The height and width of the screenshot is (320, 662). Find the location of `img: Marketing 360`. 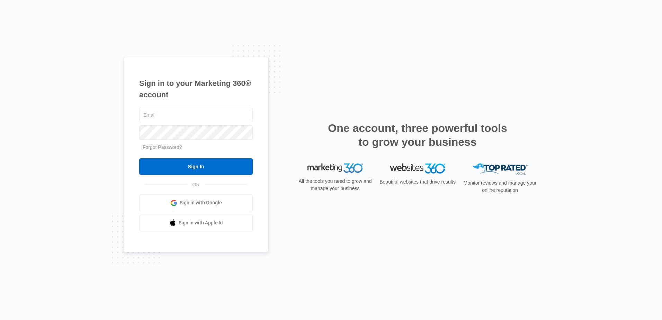

img: Marketing 360 is located at coordinates (335, 168).